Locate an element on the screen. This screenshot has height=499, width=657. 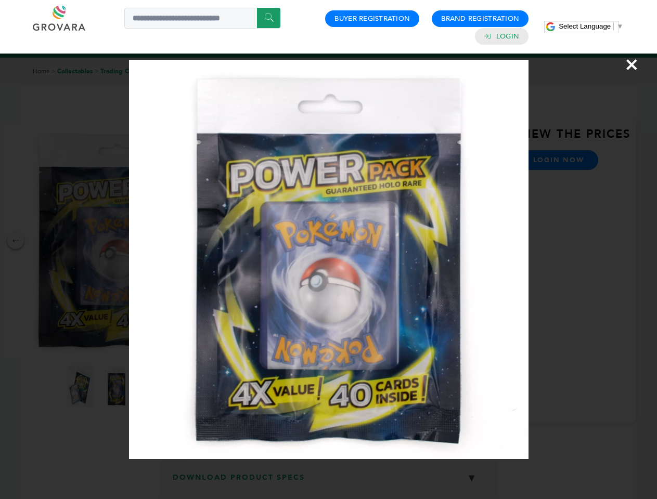
img: Image Preview is located at coordinates (329, 260).